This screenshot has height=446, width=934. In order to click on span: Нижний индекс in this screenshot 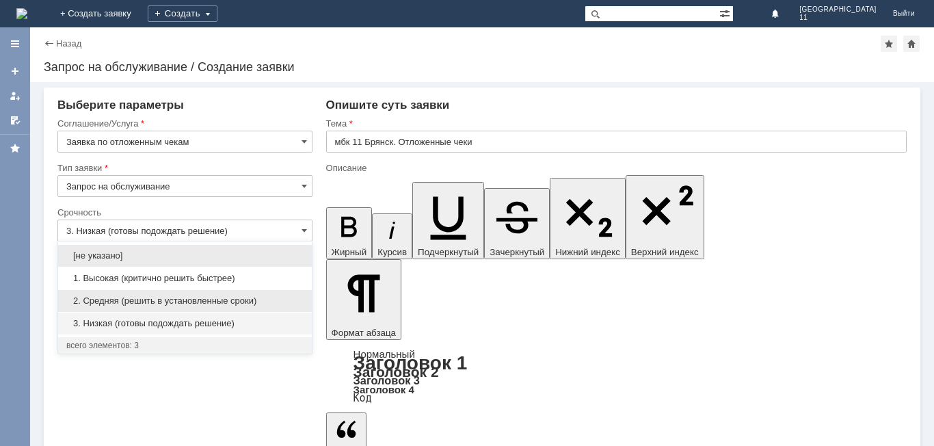, I will do `click(587, 252)`.